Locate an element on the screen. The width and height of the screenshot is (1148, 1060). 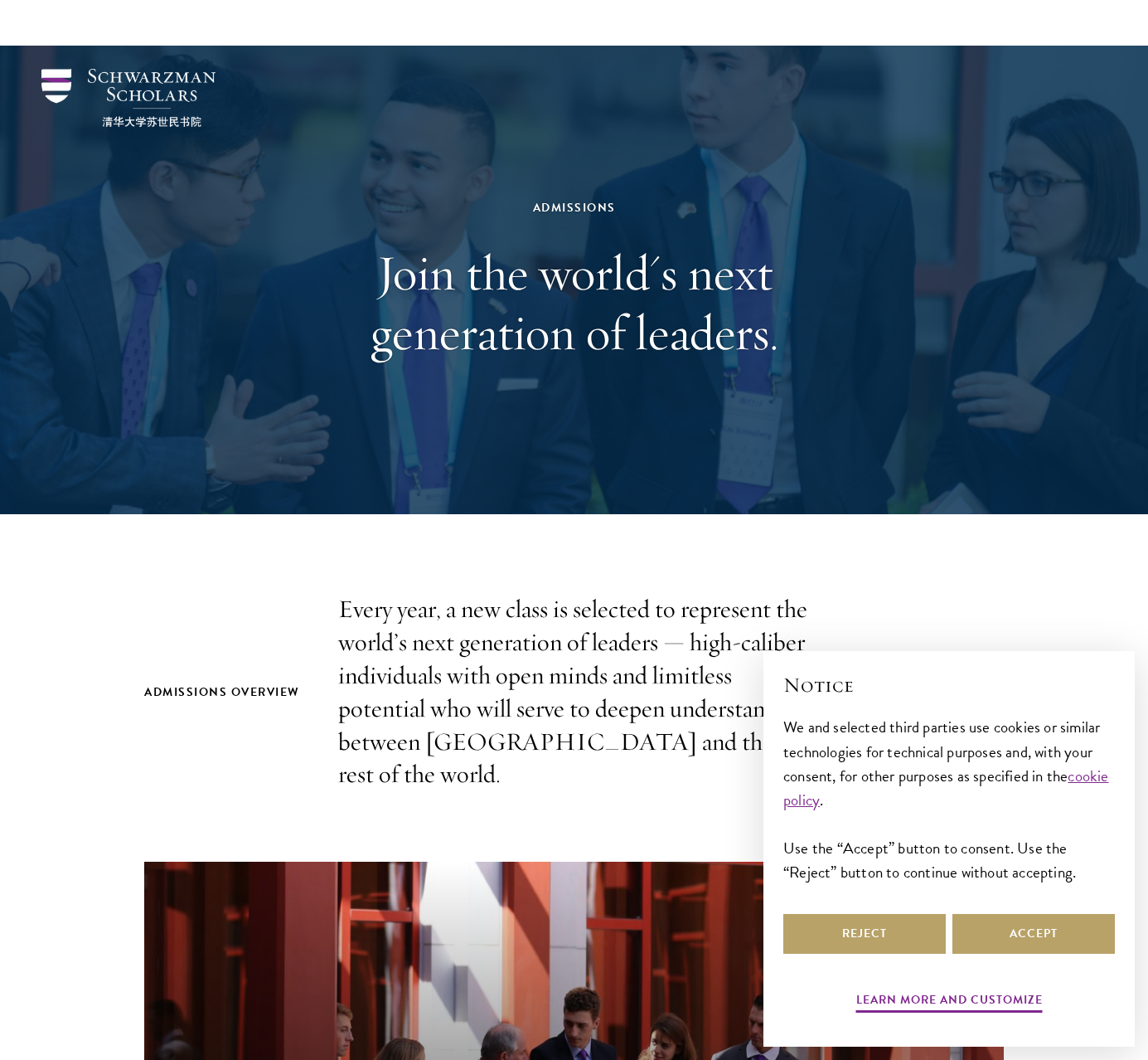
button: Reject is located at coordinates (865, 934).